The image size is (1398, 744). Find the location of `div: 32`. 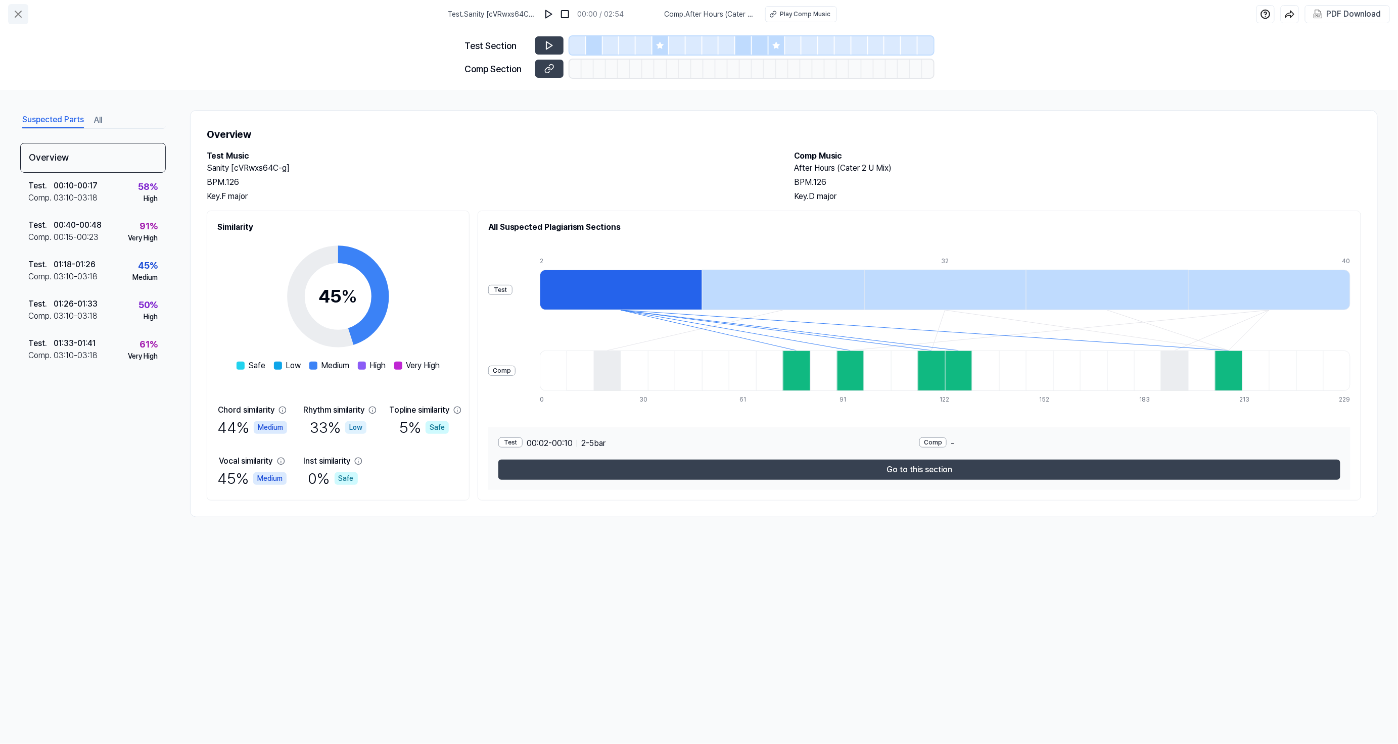

div: 32 is located at coordinates (1022, 261).